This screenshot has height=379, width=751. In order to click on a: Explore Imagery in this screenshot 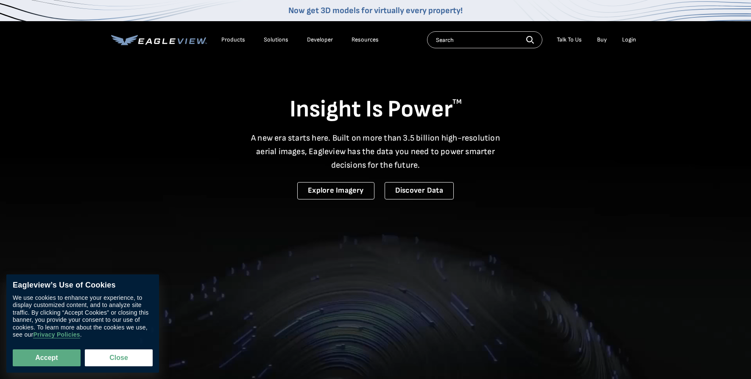, I will do `click(336, 191)`.